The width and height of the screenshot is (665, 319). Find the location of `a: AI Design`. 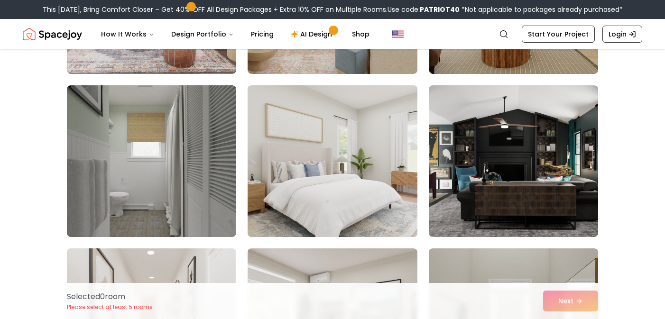

a: AI Design is located at coordinates (313, 34).